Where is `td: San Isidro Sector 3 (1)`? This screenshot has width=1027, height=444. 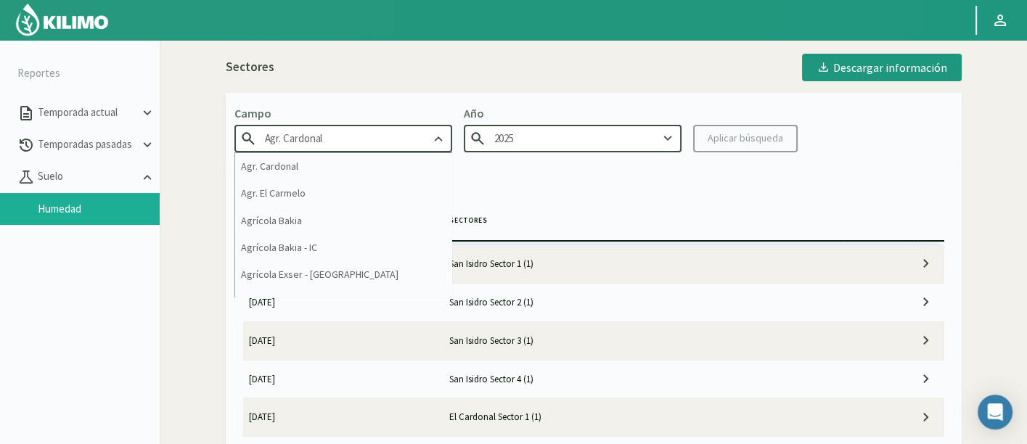
td: San Isidro Sector 3 (1) is located at coordinates (643, 341).